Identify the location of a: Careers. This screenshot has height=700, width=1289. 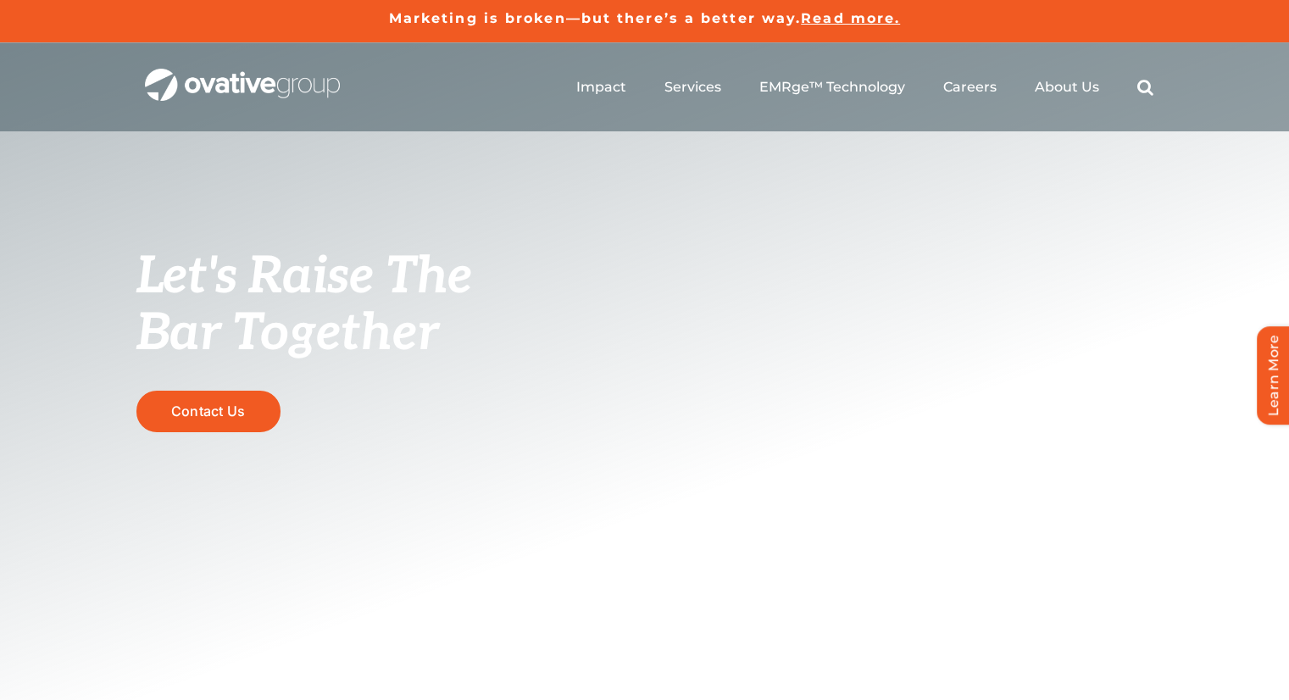
(969, 87).